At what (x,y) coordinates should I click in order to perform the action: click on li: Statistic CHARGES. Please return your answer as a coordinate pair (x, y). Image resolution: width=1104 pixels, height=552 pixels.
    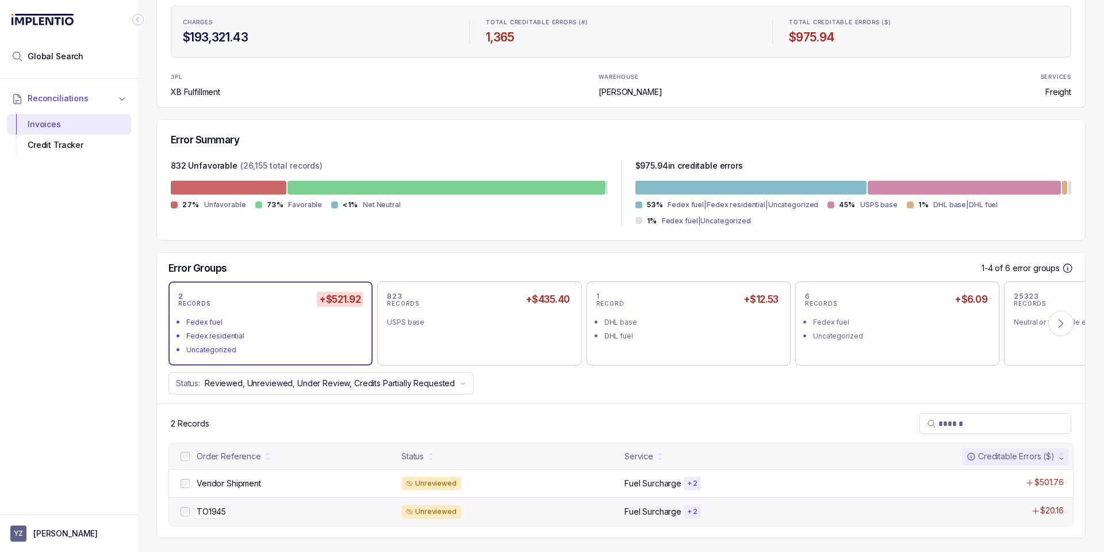
    Looking at the image, I should click on (318, 32).